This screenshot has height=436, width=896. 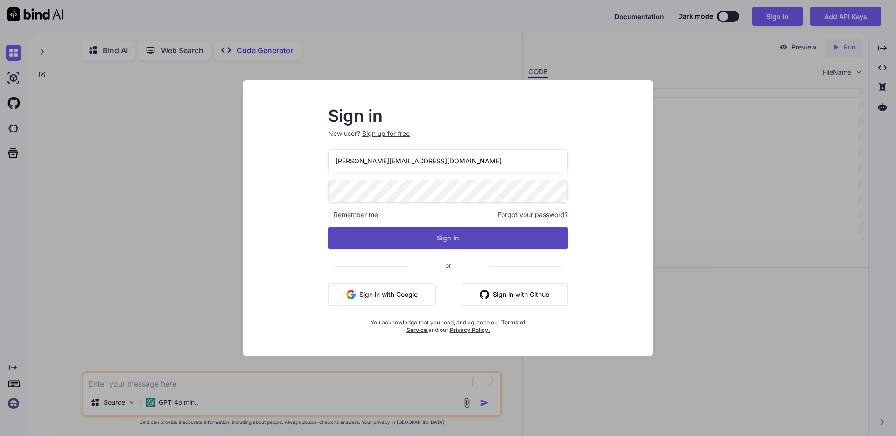 What do you see at coordinates (484, 294) in the screenshot?
I see `img: github` at bounding box center [484, 294].